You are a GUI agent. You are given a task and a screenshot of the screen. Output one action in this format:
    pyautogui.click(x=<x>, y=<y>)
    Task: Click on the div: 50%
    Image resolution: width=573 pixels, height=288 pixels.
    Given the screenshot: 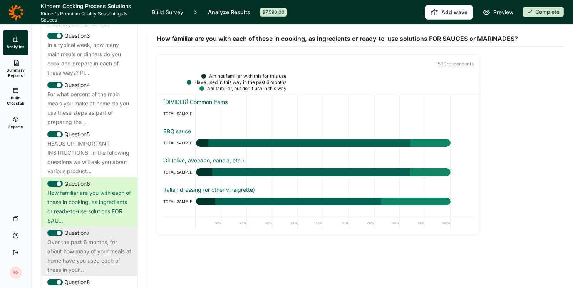 What is the action you would take?
    pyautogui.click(x=310, y=223)
    